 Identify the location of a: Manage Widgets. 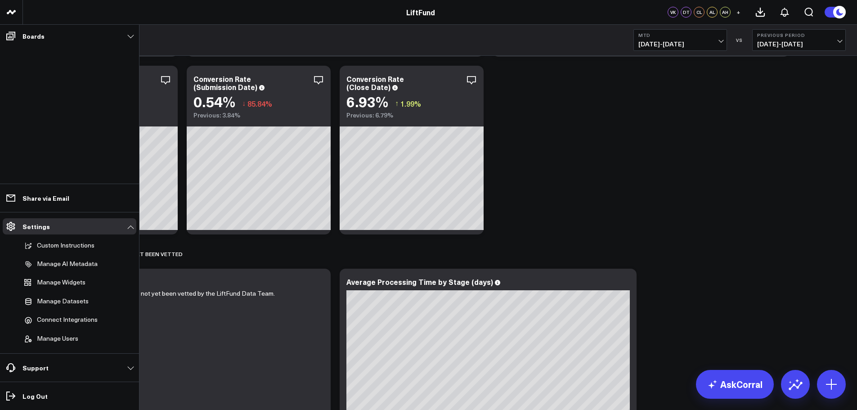
(65, 282).